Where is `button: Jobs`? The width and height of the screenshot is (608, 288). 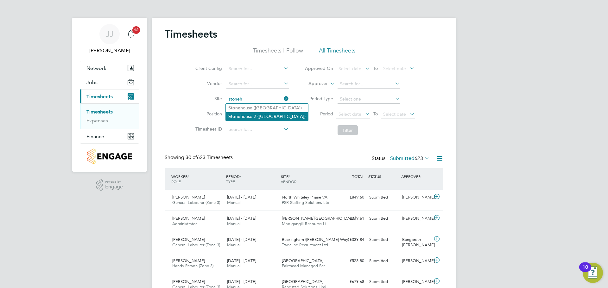
button: Jobs is located at coordinates (109, 82).